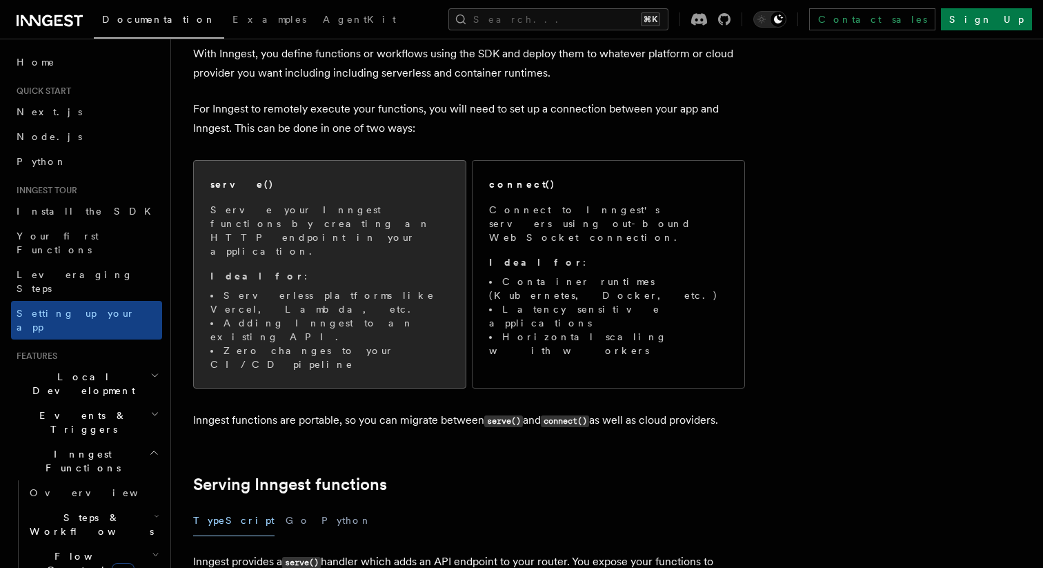 The width and height of the screenshot is (1043, 568). Describe the element at coordinates (49, 112) in the screenshot. I see `span: Next.js` at that location.